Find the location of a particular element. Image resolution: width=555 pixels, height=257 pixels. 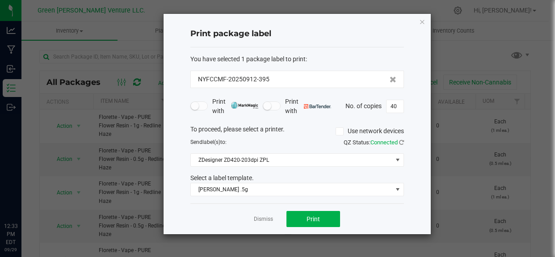

div: Select a label template. is located at coordinates (297, 178).